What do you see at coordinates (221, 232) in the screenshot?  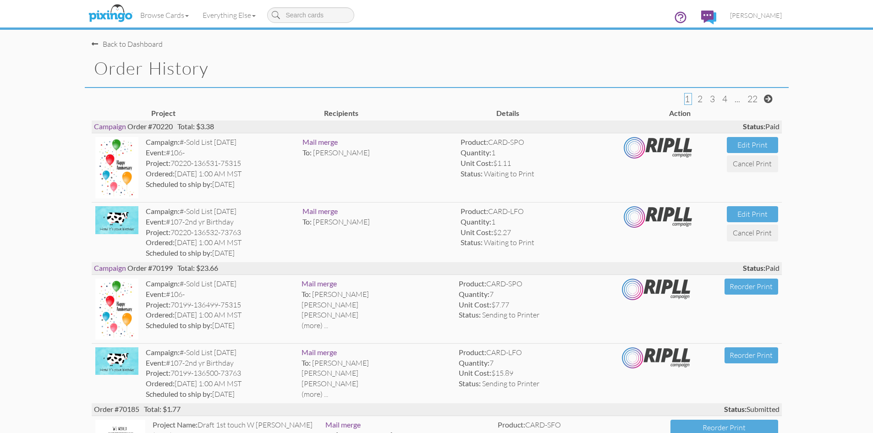 I see `div: 70220-136532-73763` at bounding box center [221, 232].